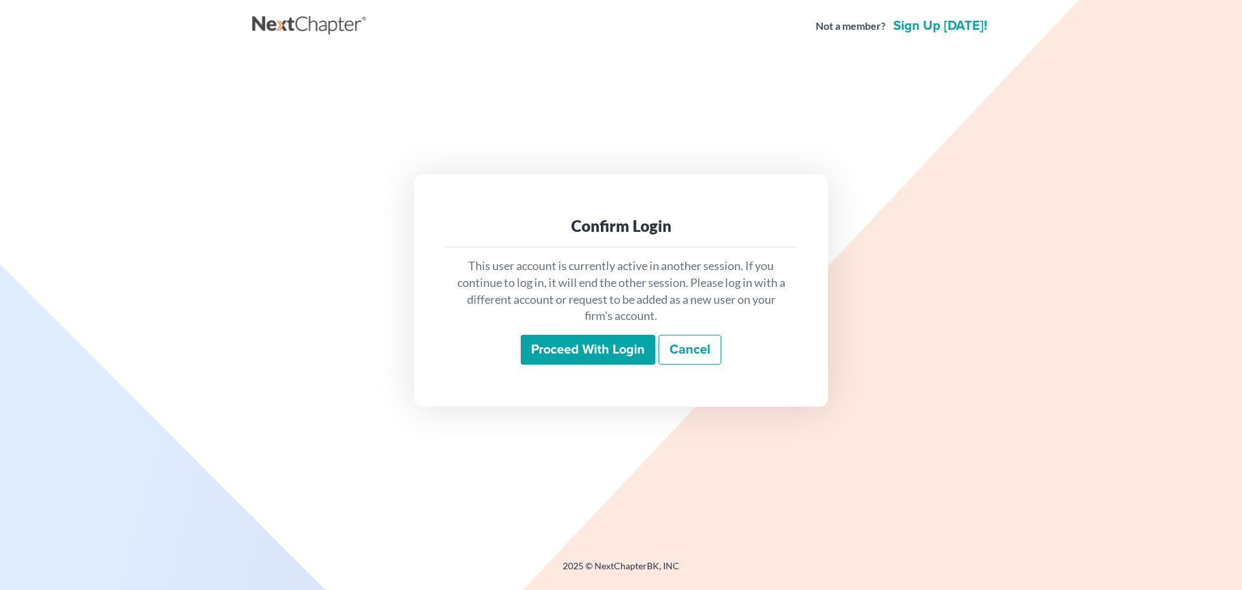 Image resolution: width=1242 pixels, height=590 pixels. What do you see at coordinates (588, 349) in the screenshot?
I see `input: Proceed with login` at bounding box center [588, 349].